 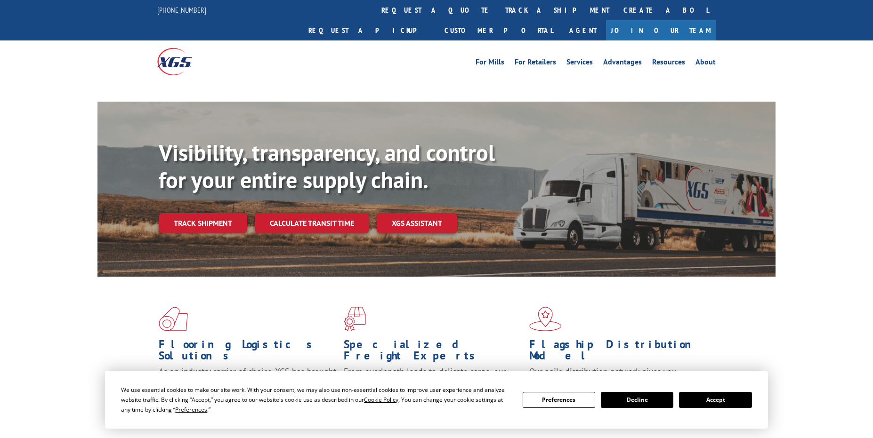 What do you see at coordinates (660, 30) in the screenshot?
I see `a: Join Our Team` at bounding box center [660, 30].